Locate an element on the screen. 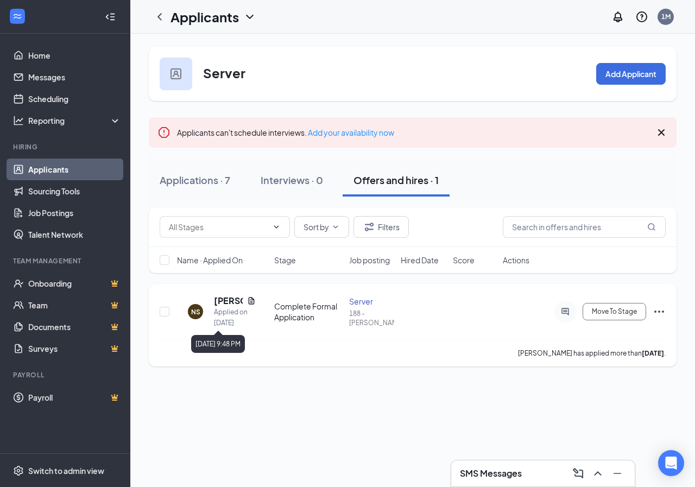  a: PayrollCrown is located at coordinates (74, 398).